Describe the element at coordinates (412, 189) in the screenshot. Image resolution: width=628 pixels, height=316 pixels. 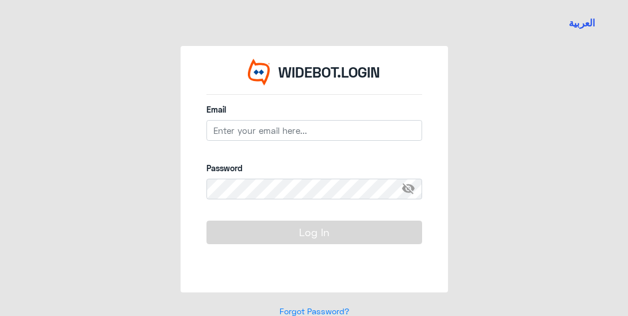
I see `span: visibility_off` at that location.